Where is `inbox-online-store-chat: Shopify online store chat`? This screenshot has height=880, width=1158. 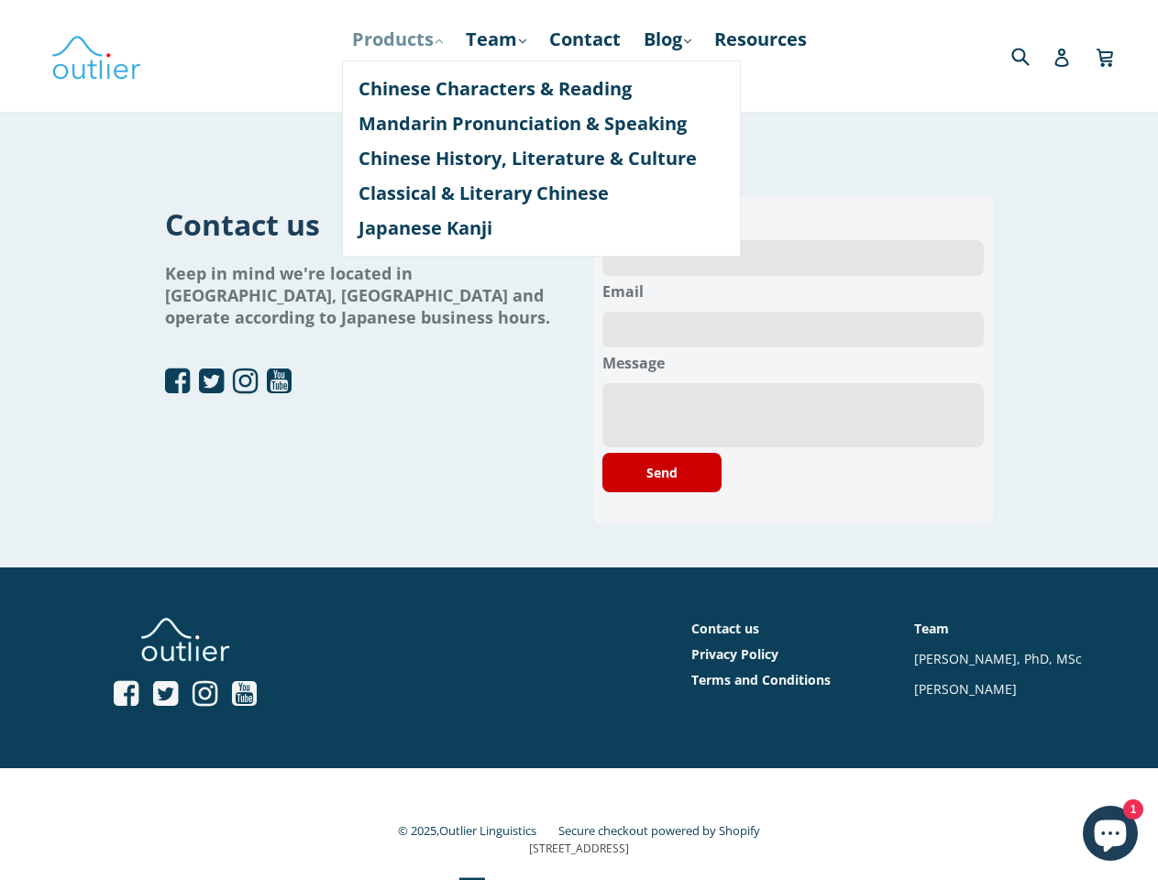
inbox-online-store-chat: Shopify online store chat is located at coordinates (1110, 835).